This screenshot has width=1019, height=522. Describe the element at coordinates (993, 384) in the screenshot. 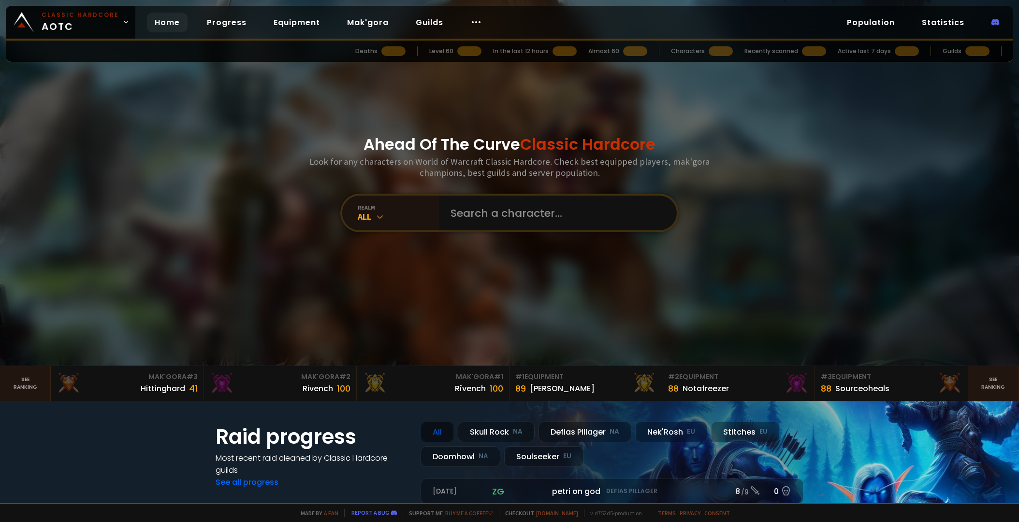

I see `a: Seeranking` at that location.